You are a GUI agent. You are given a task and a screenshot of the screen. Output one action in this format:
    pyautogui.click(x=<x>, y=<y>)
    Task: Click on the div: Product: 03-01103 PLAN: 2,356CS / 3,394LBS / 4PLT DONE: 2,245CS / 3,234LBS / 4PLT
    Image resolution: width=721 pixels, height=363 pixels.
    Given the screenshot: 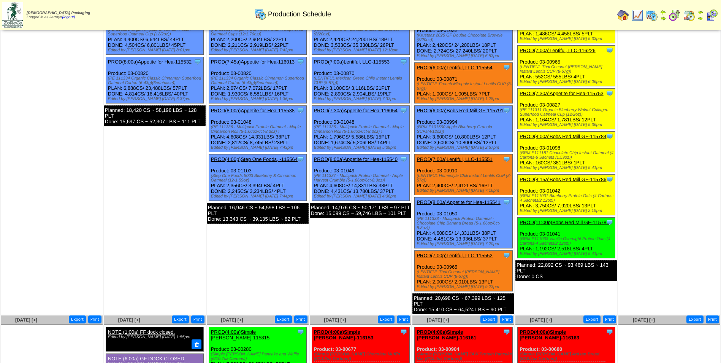 What is the action you would take?
    pyautogui.click(x=257, y=177)
    